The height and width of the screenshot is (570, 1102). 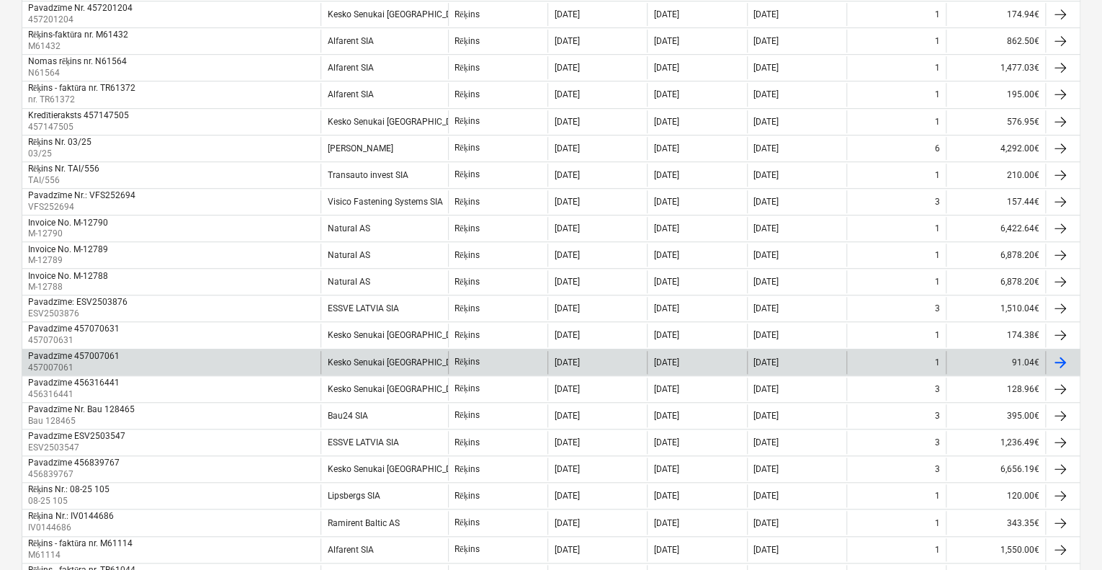 I want to click on div: 157.44€, so click(x=995, y=202).